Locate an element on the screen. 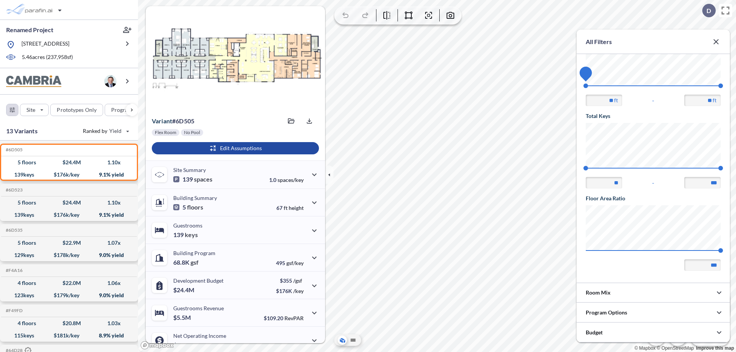 This screenshot has width=736, height=352. button: Ranked by Yield is located at coordinates (105, 131).